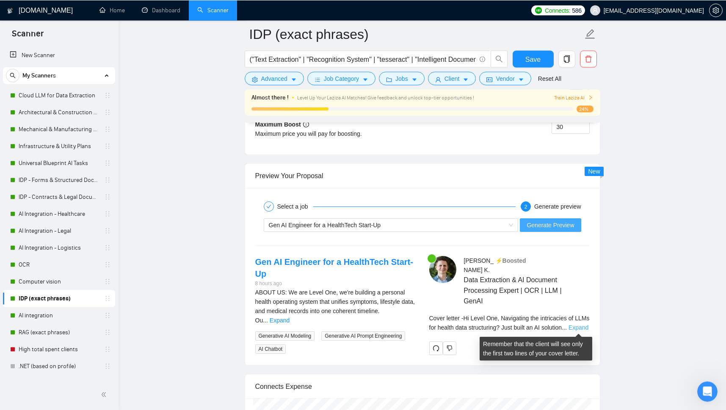 Image resolution: width=726 pixels, height=410 pixels. Describe the element at coordinates (585, 109) in the screenshot. I see `span: 24%` at that location.